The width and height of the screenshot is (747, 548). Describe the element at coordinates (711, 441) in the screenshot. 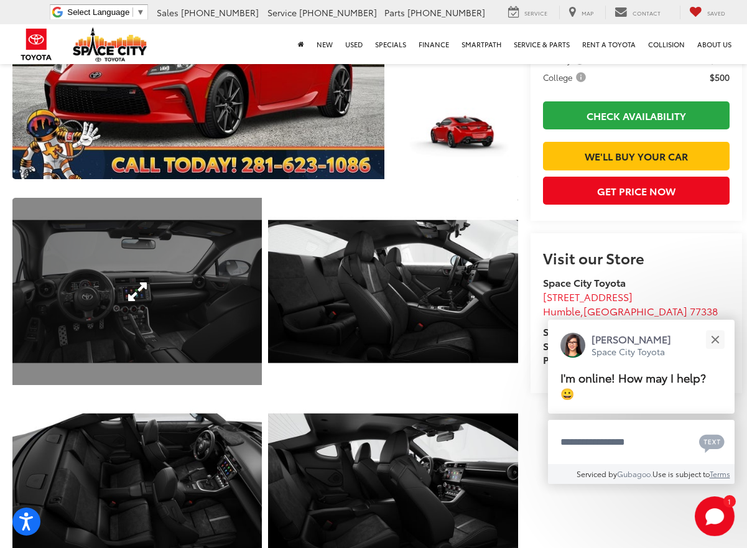

I see `button: Chat with SMS` at that location.